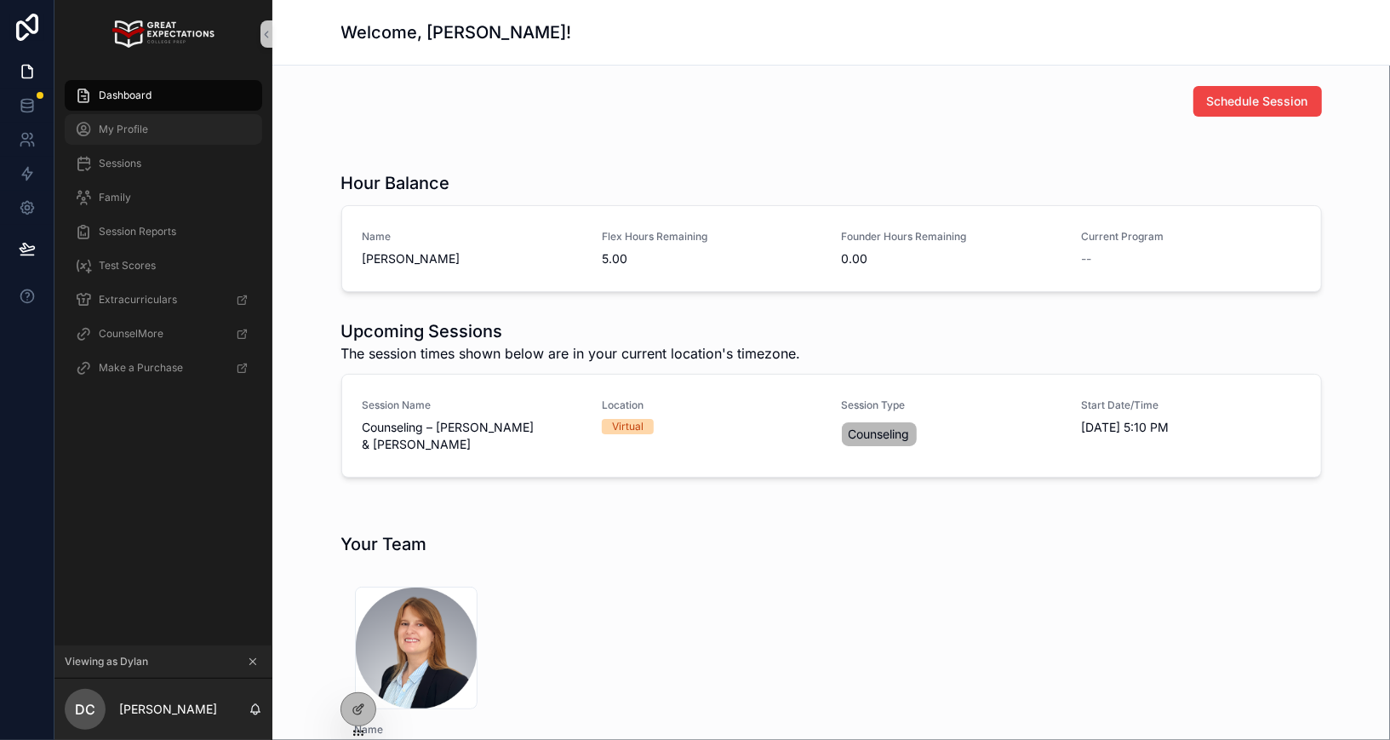 The width and height of the screenshot is (1390, 740). What do you see at coordinates (571, 353) in the screenshot?
I see `span: The session times shown below are in your current location's timezone.` at bounding box center [571, 353].